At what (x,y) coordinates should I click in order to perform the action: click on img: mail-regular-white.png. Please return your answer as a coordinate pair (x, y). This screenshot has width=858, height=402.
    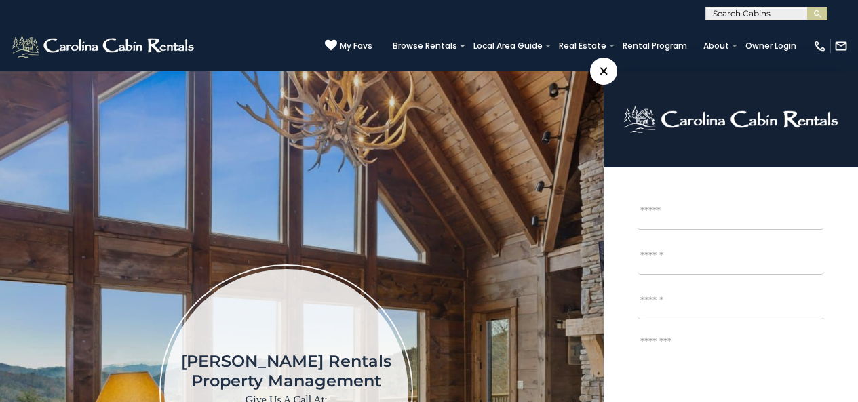
    Looking at the image, I should click on (841, 46).